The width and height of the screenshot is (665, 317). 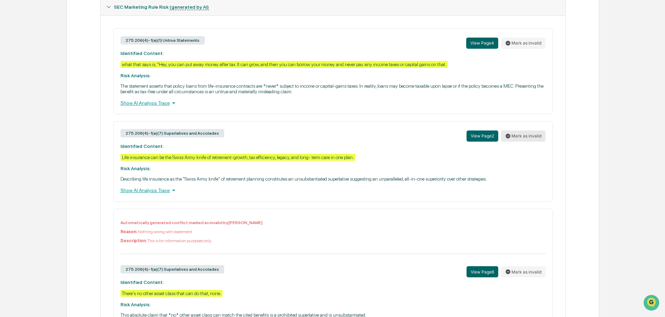 I want to click on button: Open customer support, so click(x=9, y=9).